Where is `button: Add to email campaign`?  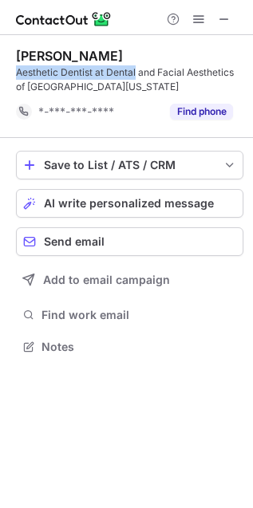 button: Add to email campaign is located at coordinates (129, 280).